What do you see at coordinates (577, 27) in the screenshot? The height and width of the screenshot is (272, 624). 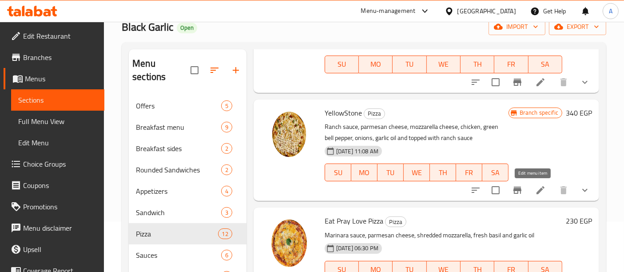 I see `span: export` at bounding box center [577, 27].